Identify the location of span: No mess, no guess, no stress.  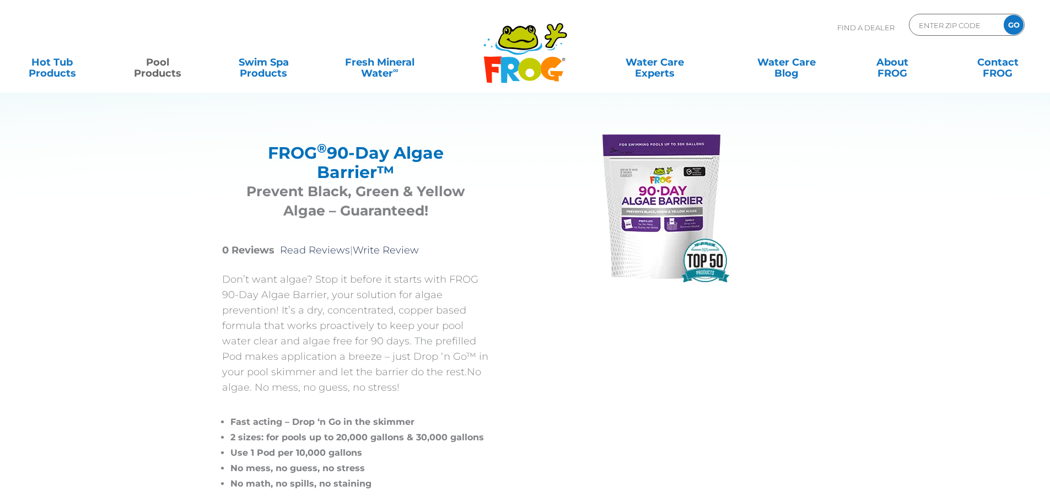
(298, 468).